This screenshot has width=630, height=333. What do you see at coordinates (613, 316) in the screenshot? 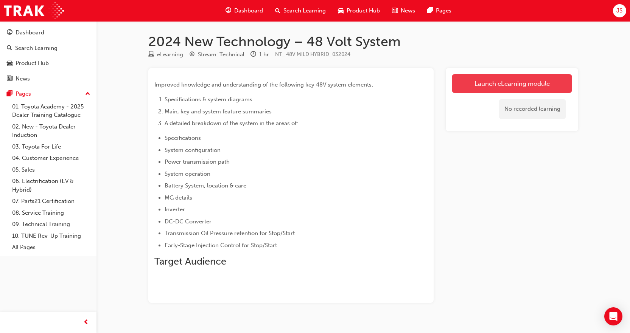
I see `div: Open Intercom Messenger` at bounding box center [613, 316].